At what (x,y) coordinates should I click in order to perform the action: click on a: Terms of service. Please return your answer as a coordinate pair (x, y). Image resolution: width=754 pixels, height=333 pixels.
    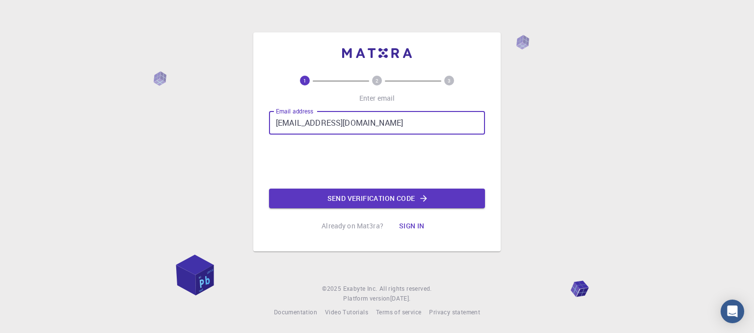
    Looking at the image, I should click on (399, 312).